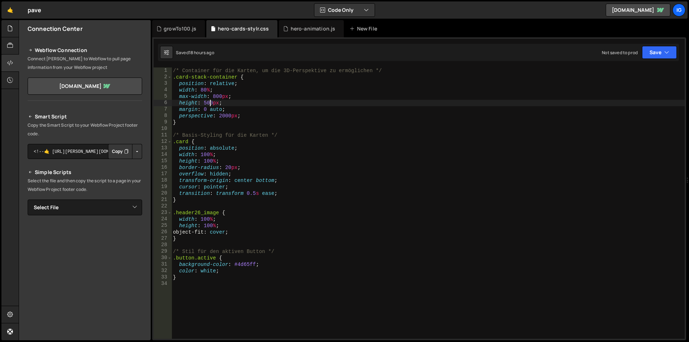  I want to click on p: Select the file and then copy the script to a page in your Webflow Project footer code., so click(85, 185).